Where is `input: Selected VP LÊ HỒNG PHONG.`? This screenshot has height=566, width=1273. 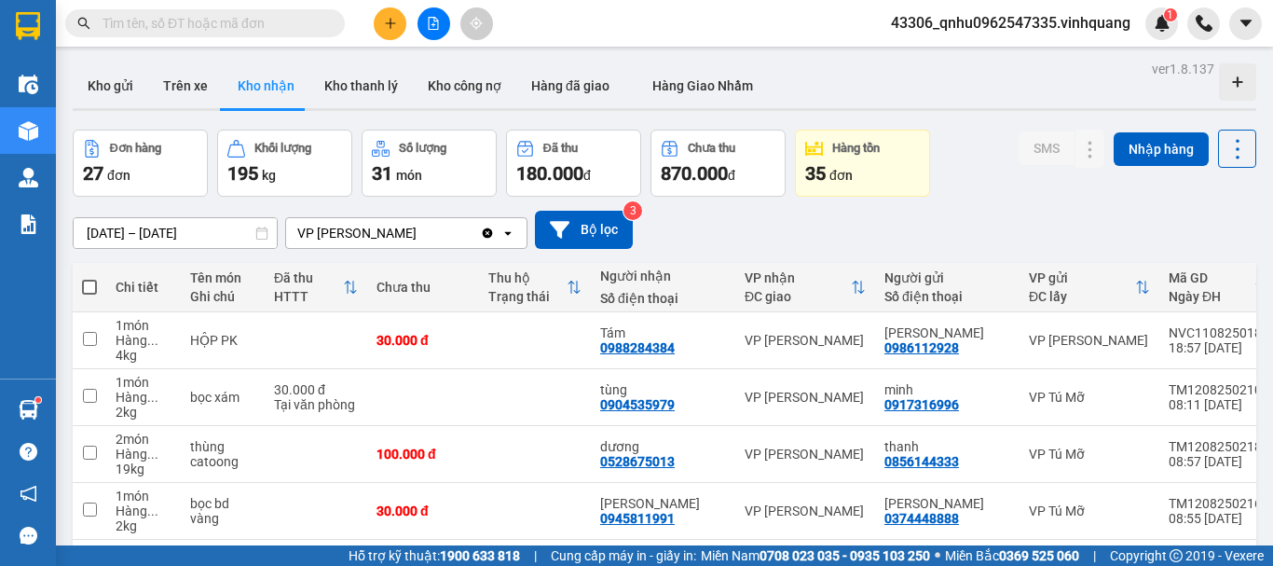 input: Selected VP LÊ HỒNG PHONG. is located at coordinates (419, 233).